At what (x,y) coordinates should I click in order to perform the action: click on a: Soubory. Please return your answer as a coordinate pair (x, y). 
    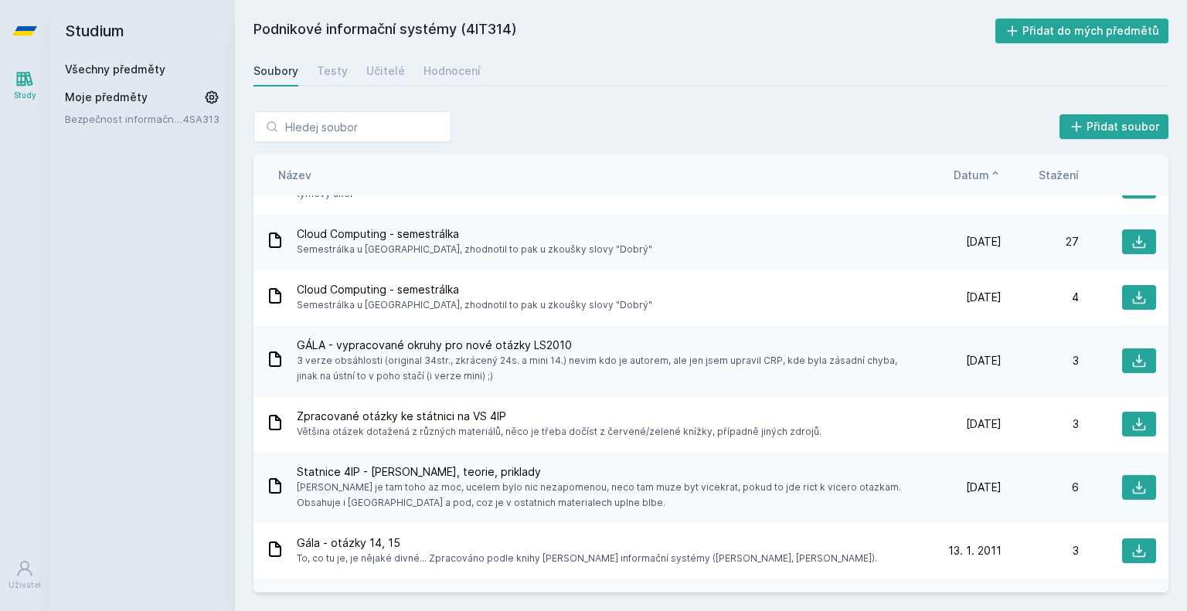
    Looking at the image, I should click on (276, 71).